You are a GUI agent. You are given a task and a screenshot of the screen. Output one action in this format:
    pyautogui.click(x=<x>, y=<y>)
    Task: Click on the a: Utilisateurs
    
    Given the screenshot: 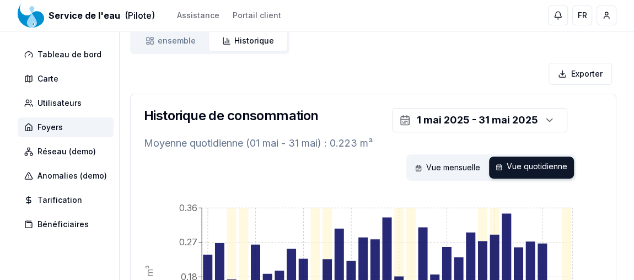 What is the action you would take?
    pyautogui.click(x=68, y=103)
    